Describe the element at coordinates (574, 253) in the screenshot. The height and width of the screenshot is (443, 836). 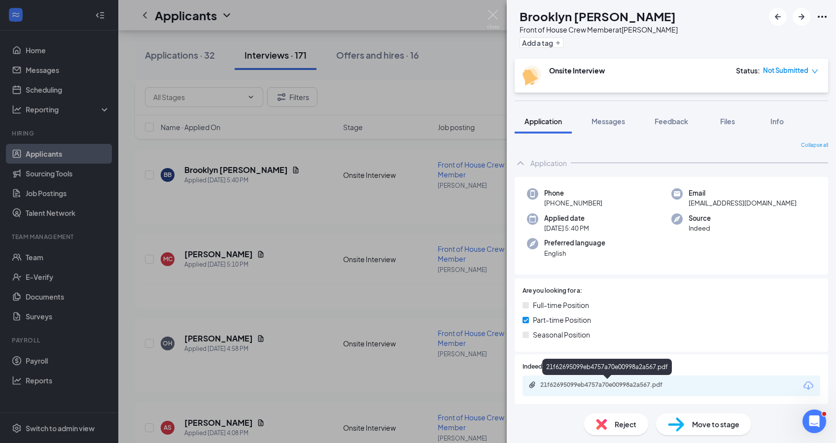
I see `span: English` at that location.